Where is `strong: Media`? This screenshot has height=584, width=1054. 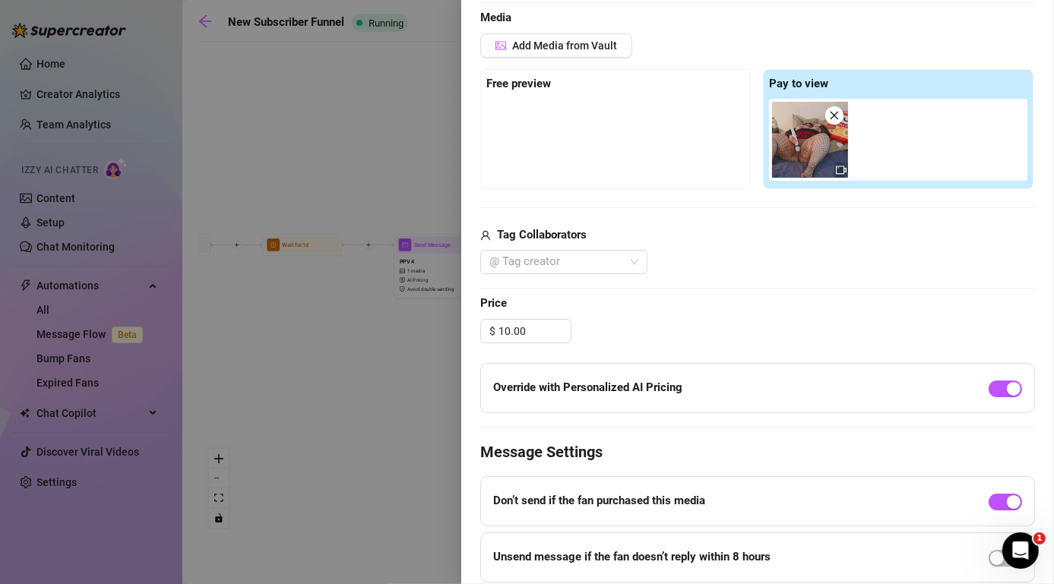
strong: Media is located at coordinates (495, 17).